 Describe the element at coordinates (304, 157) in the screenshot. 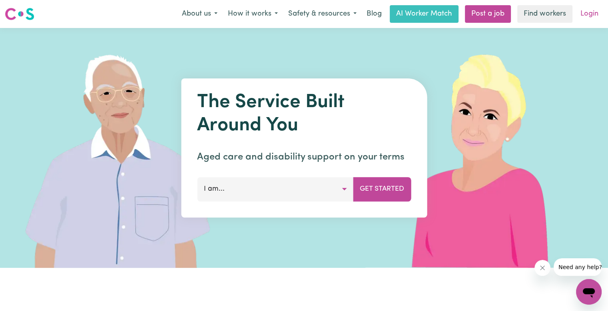

I see `p: Aged care and disability support on your terms` at that location.